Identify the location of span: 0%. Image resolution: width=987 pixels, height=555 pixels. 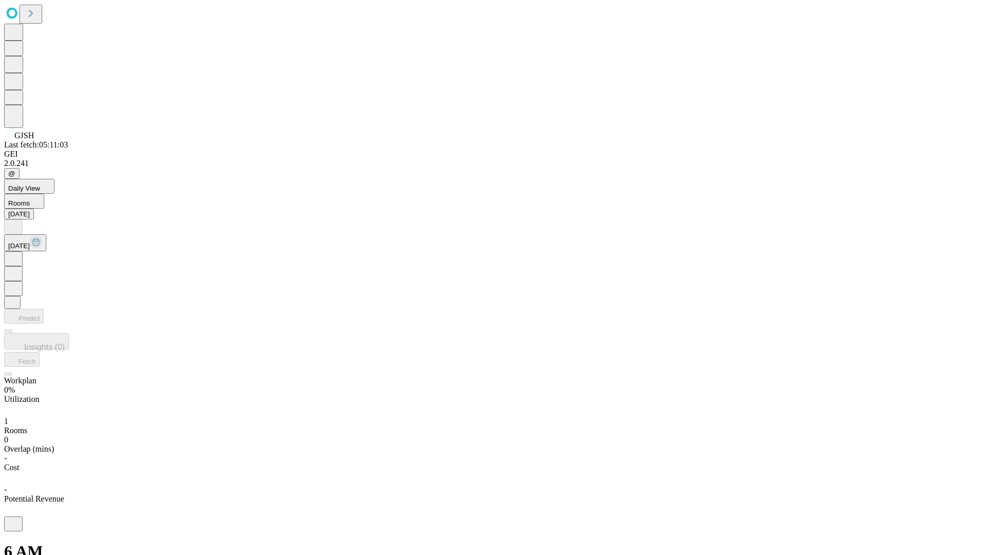
(9, 390).